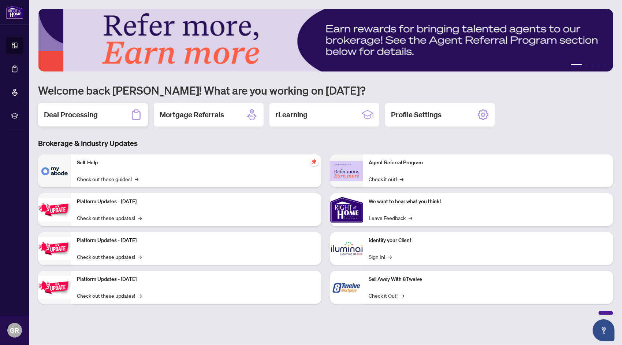  Describe the element at coordinates (326, 143) in the screenshot. I see `h3: Brokerage & Industry Updates` at that location.